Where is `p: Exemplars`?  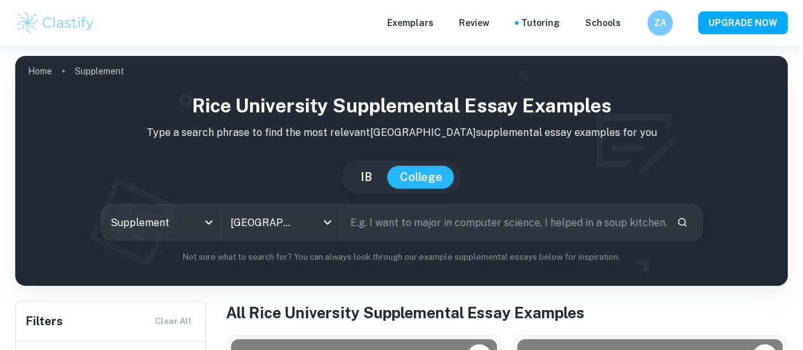 p: Exemplars is located at coordinates (410, 23).